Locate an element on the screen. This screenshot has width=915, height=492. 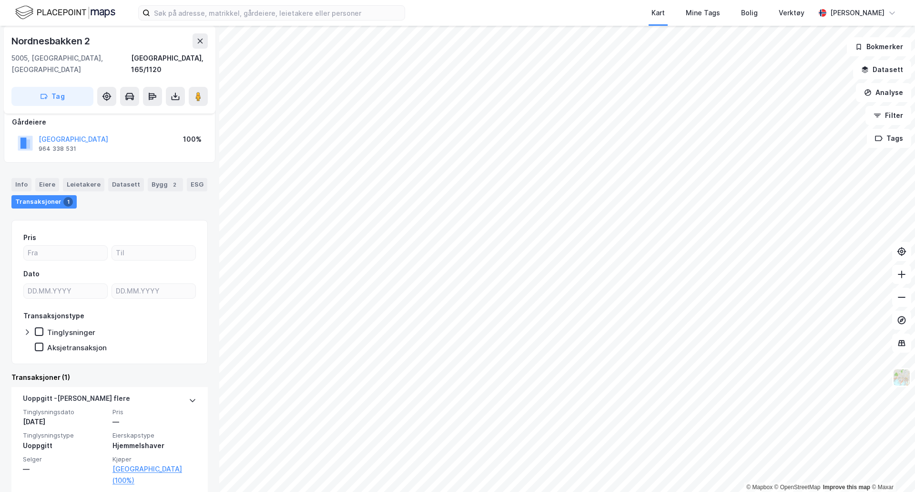
div: 964 338 531 is located at coordinates (57, 149).